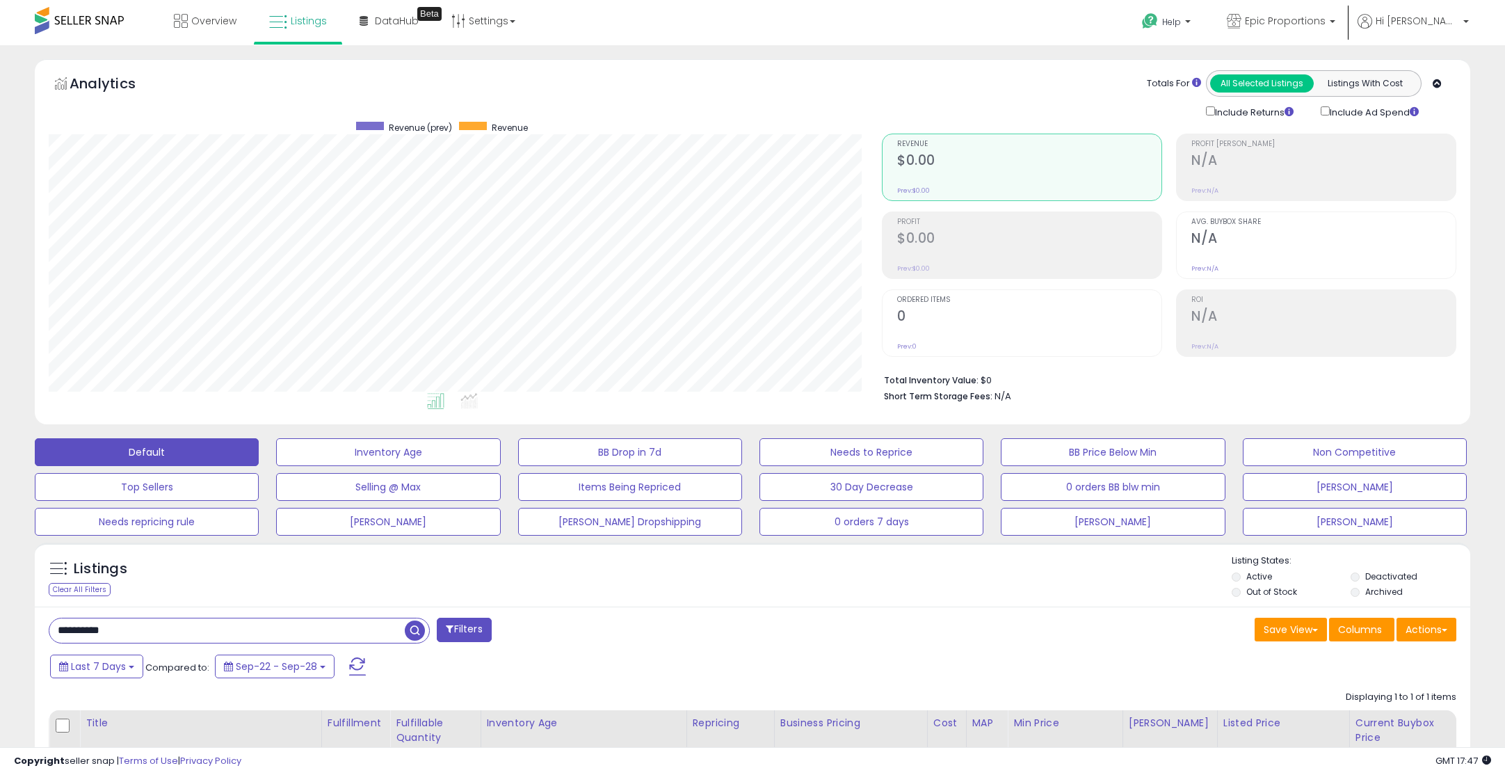 This screenshot has width=1505, height=775. What do you see at coordinates (148, 760) in the screenshot?
I see `a: Terms of Use` at bounding box center [148, 760].